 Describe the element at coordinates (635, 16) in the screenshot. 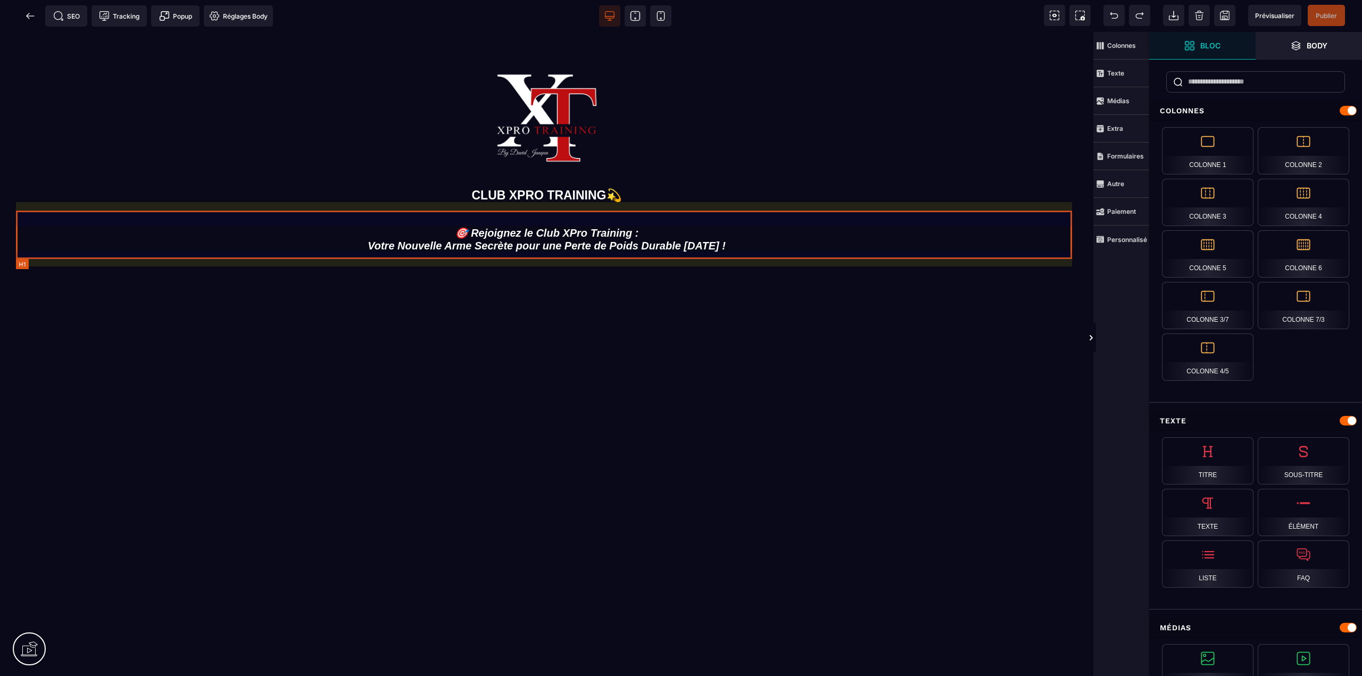

I see `span: Voir tablette` at that location.